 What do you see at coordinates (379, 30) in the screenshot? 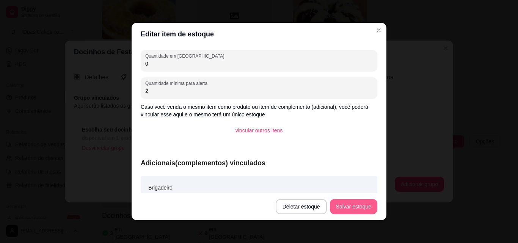
I see `button: Close` at bounding box center [379, 30].